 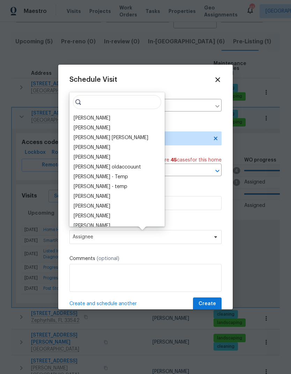 I want to click on span: Schedule Visit, so click(x=93, y=80).